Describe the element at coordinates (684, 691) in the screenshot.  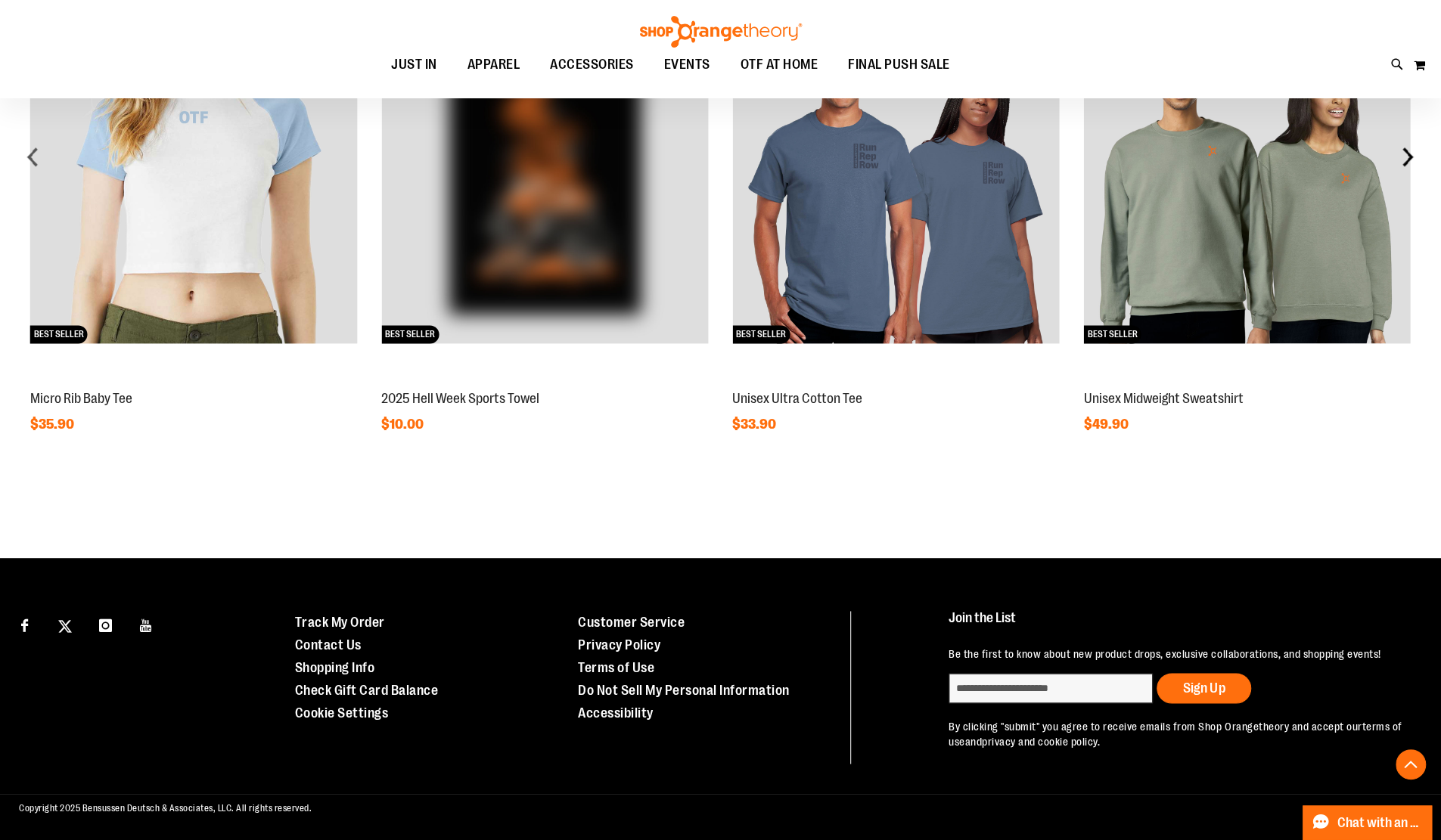
I see `a: Do Not Sell My Personal Information` at that location.